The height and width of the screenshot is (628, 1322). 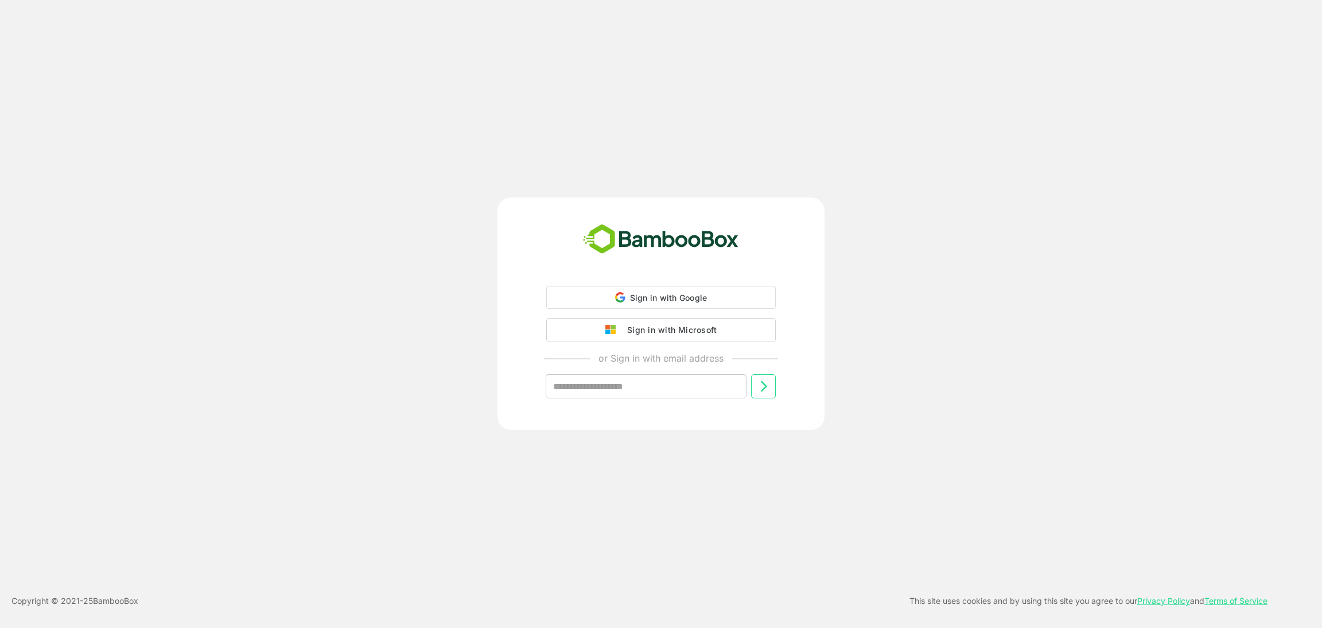 What do you see at coordinates (661, 330) in the screenshot?
I see `button: Sign in with Microsoft` at bounding box center [661, 330].